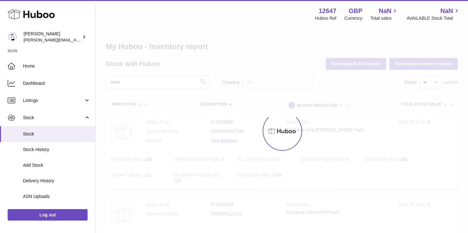  I want to click on strong: GBP, so click(356, 11).